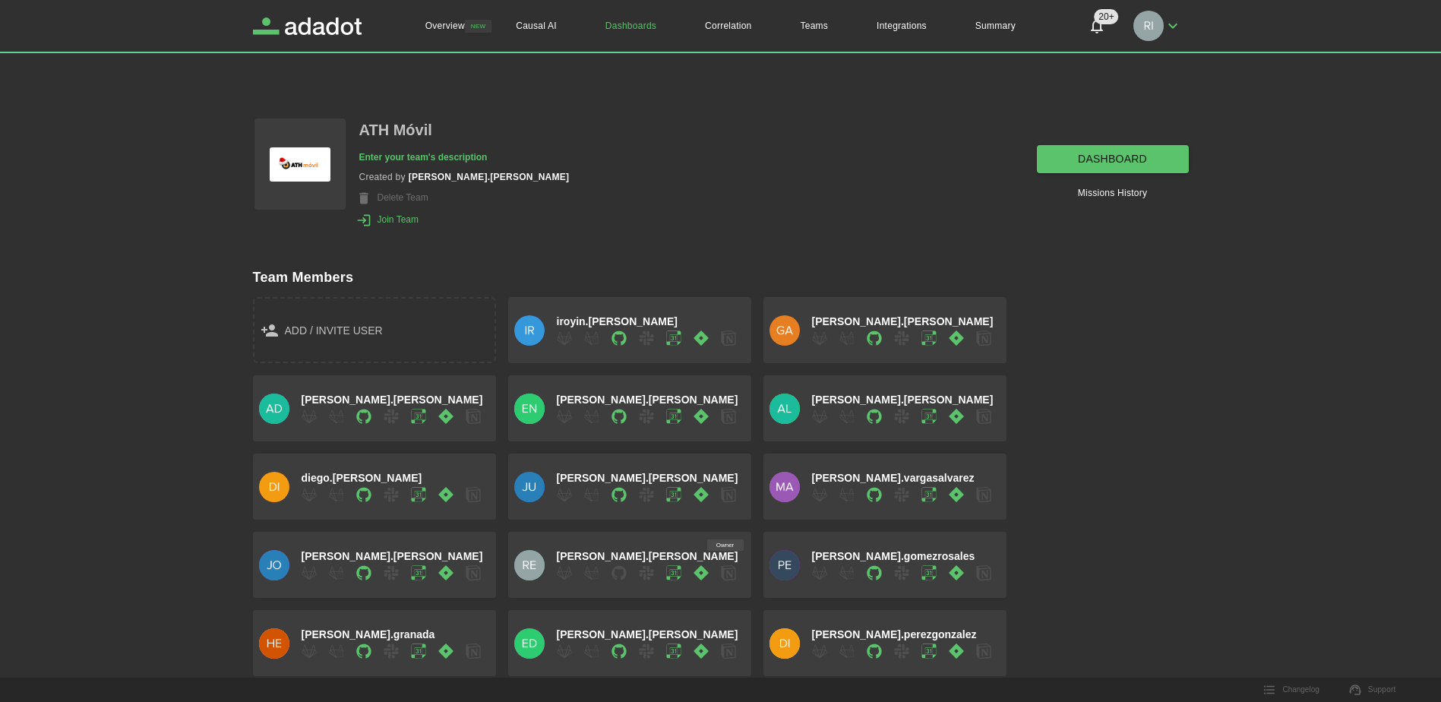  I want to click on img: jose.fernandez, so click(274, 565).